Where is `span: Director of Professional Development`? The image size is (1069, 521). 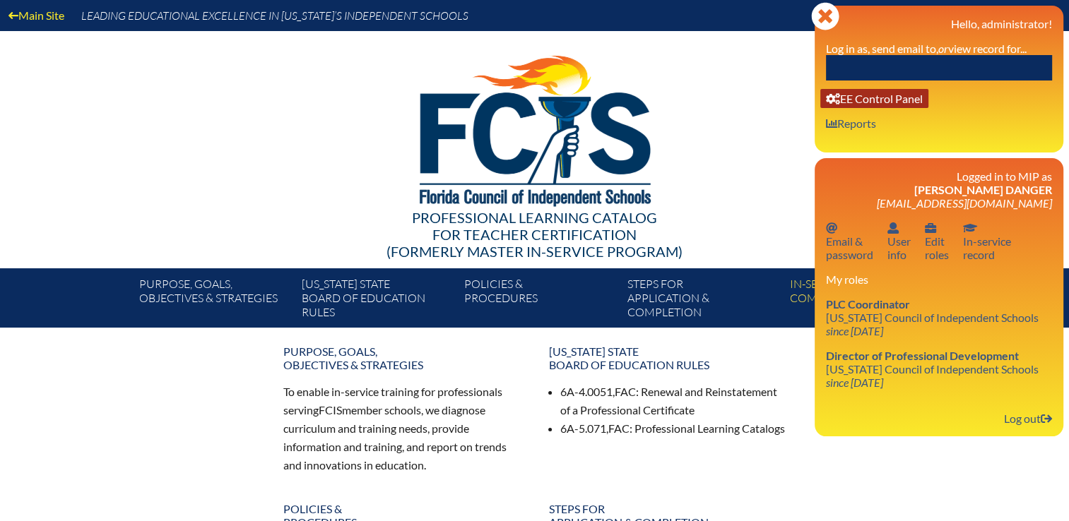 span: Director of Professional Development is located at coordinates (922, 355).